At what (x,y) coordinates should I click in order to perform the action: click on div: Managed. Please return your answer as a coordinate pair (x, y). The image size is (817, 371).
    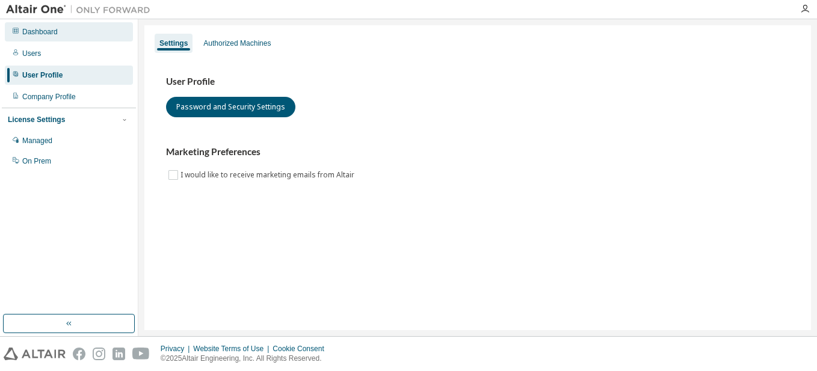
    Looking at the image, I should click on (37, 141).